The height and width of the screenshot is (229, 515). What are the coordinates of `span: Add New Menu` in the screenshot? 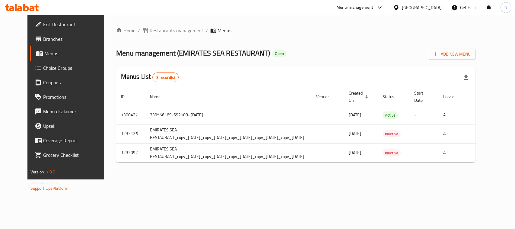 It's located at (452, 54).